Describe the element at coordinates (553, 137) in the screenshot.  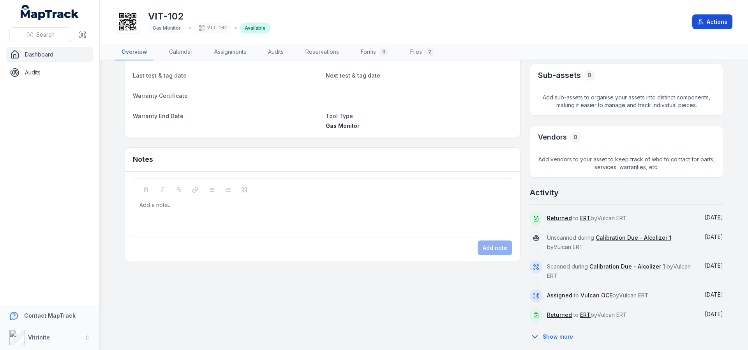
I see `h3: Vendors` at that location.